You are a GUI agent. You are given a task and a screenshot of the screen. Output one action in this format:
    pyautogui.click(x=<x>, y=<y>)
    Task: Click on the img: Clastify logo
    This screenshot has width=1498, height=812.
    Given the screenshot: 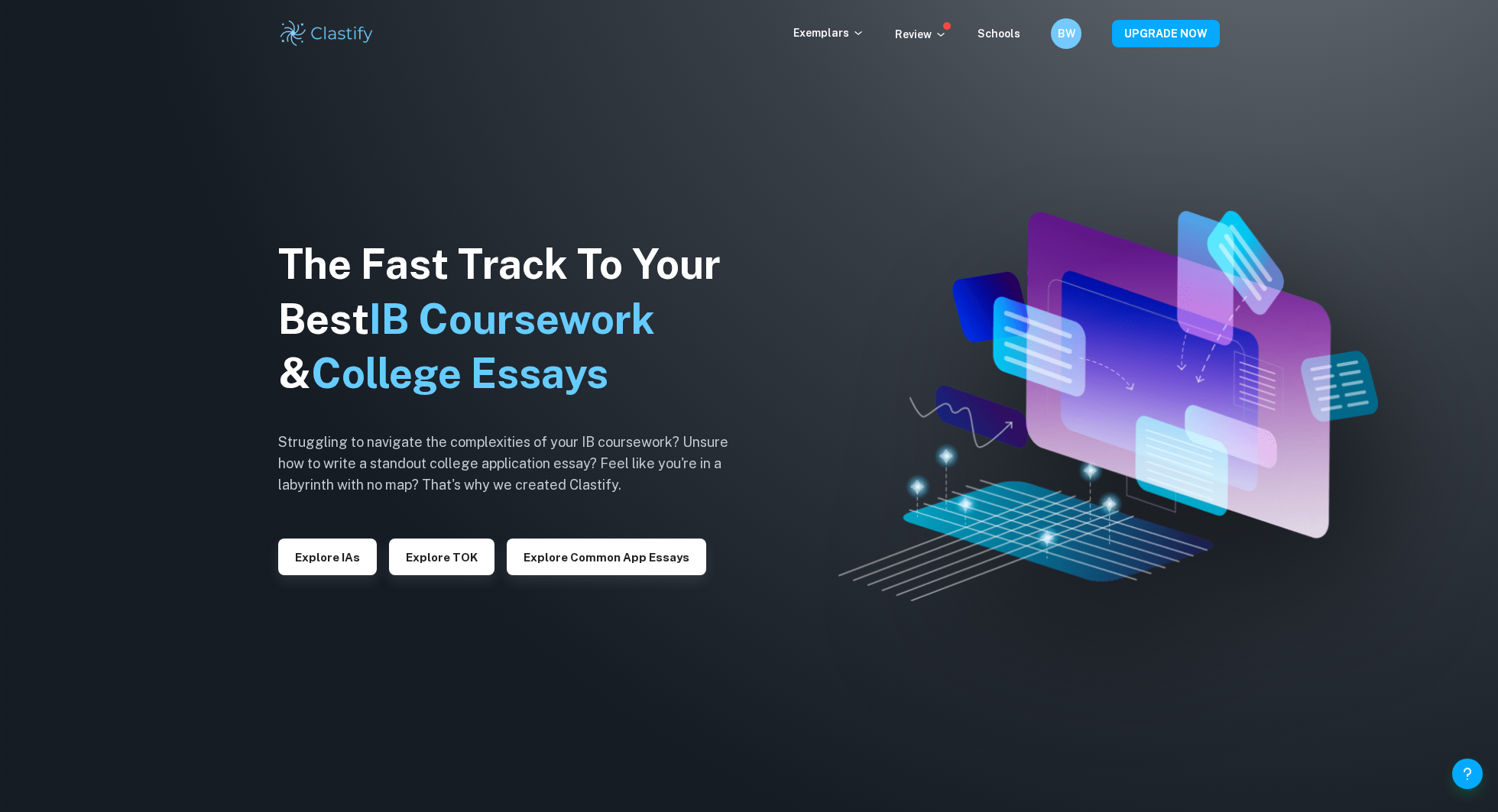 What is the action you would take?
    pyautogui.click(x=326, y=34)
    